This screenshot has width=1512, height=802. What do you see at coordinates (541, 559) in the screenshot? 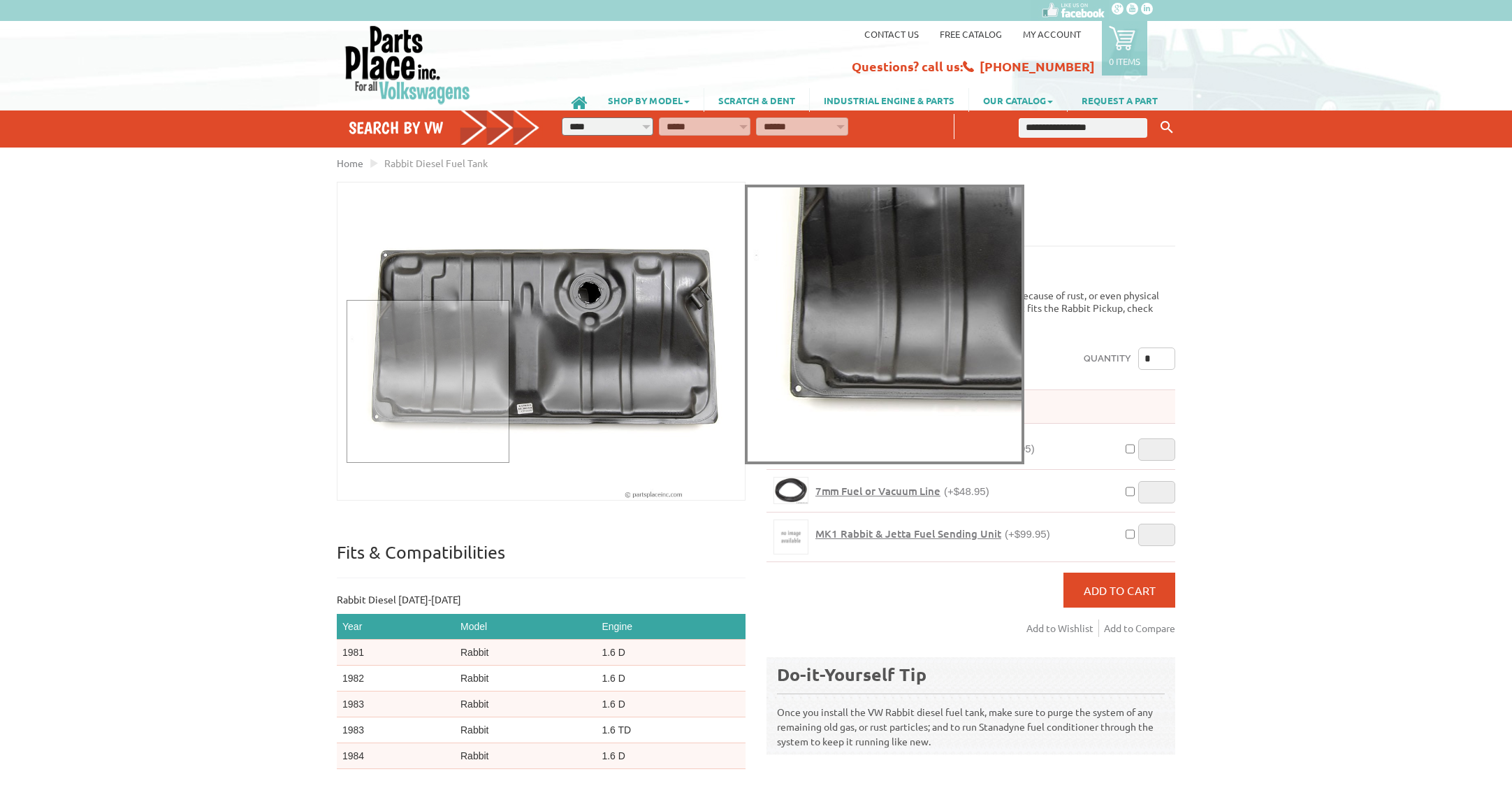
I see `p: Fits & Compatibilities` at bounding box center [541, 559].